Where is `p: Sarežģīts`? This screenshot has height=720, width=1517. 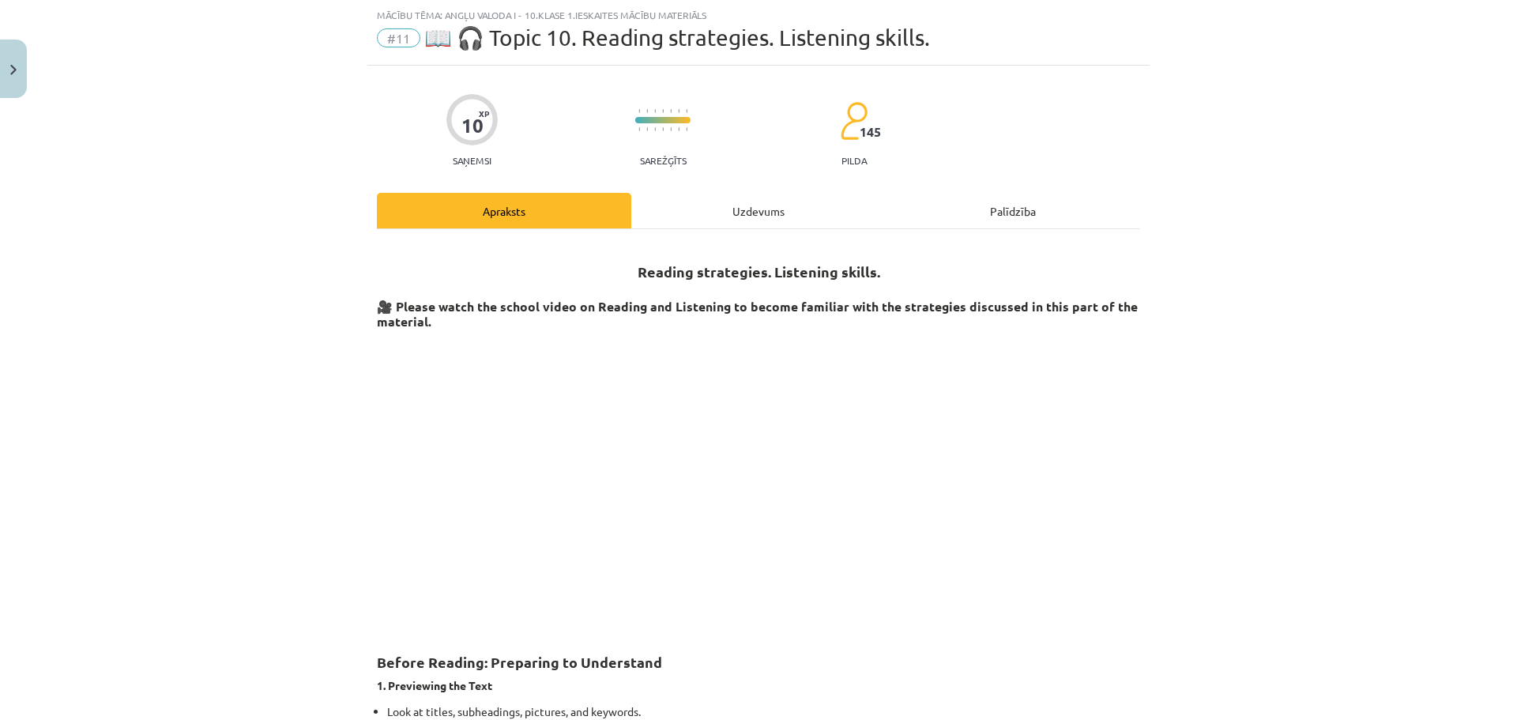 p: Sarežģīts is located at coordinates (663, 160).